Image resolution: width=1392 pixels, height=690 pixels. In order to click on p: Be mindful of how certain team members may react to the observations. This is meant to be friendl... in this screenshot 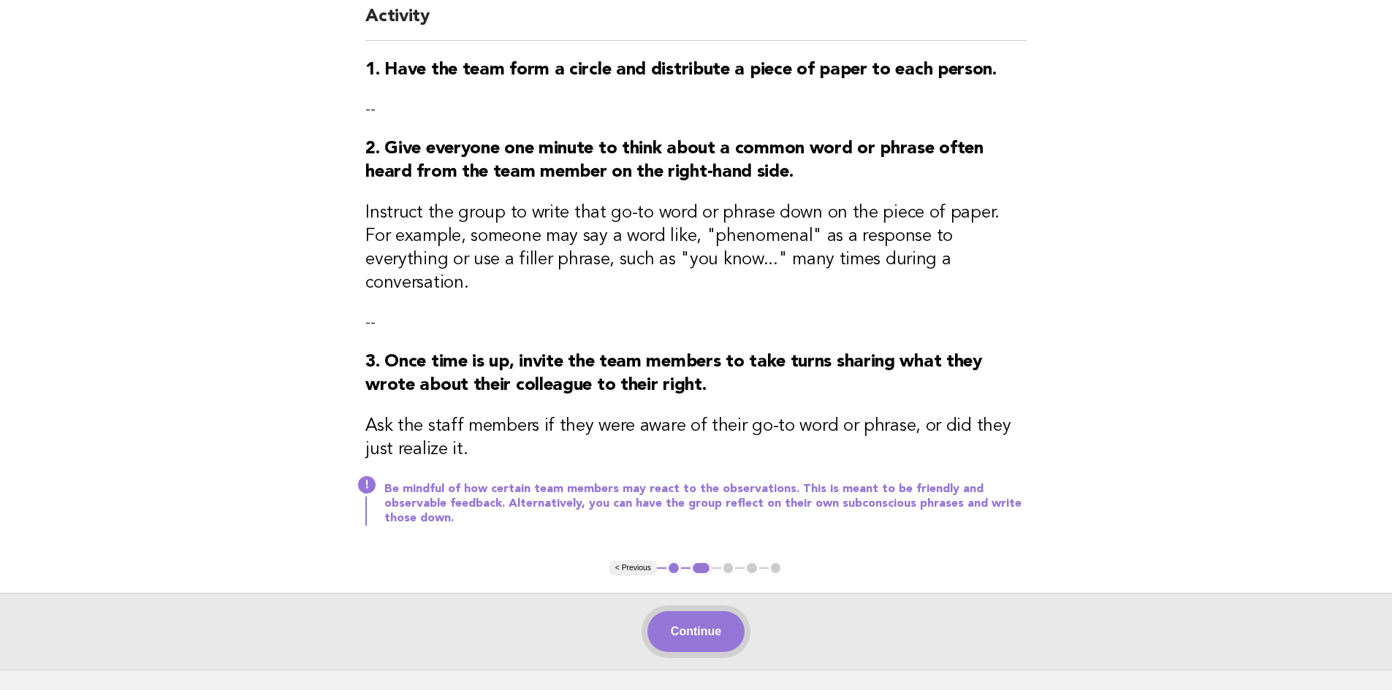, I will do `click(705, 504)`.